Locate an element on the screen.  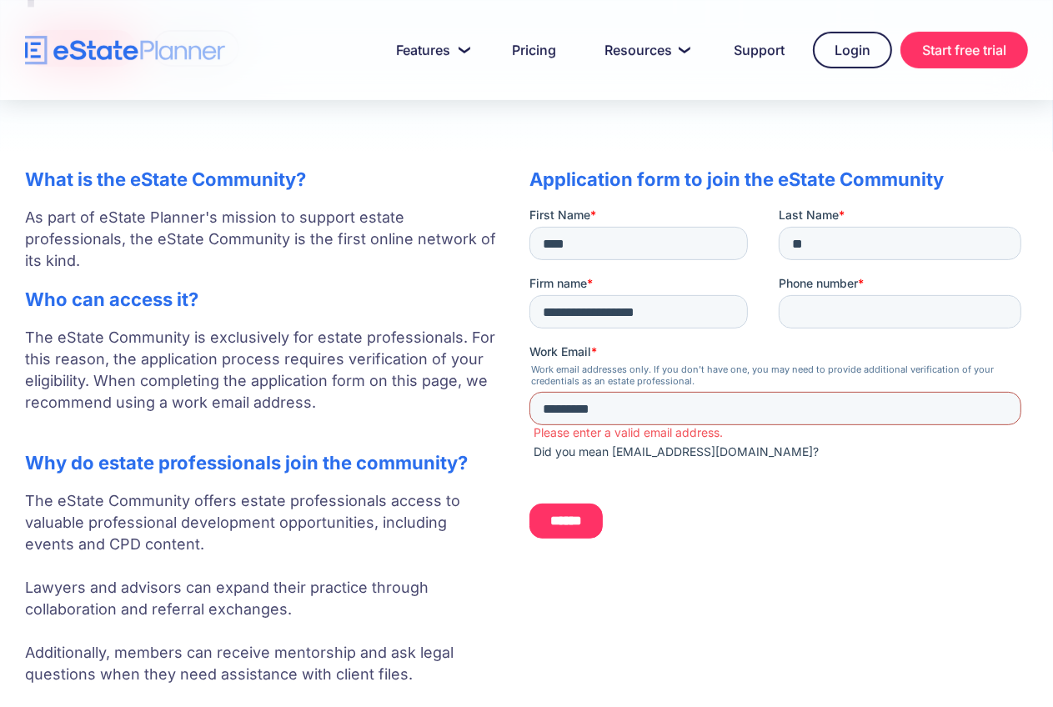
label: Please enter a valid email address. is located at coordinates (251, 226).